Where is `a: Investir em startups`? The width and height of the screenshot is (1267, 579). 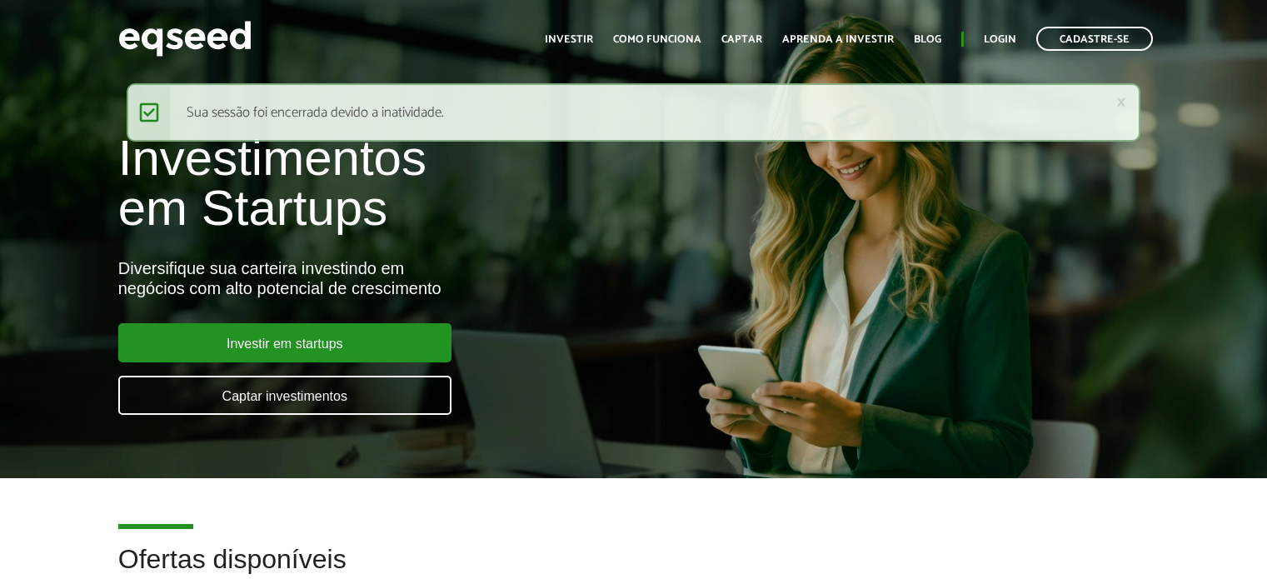
a: Investir em startups is located at coordinates (285, 342).